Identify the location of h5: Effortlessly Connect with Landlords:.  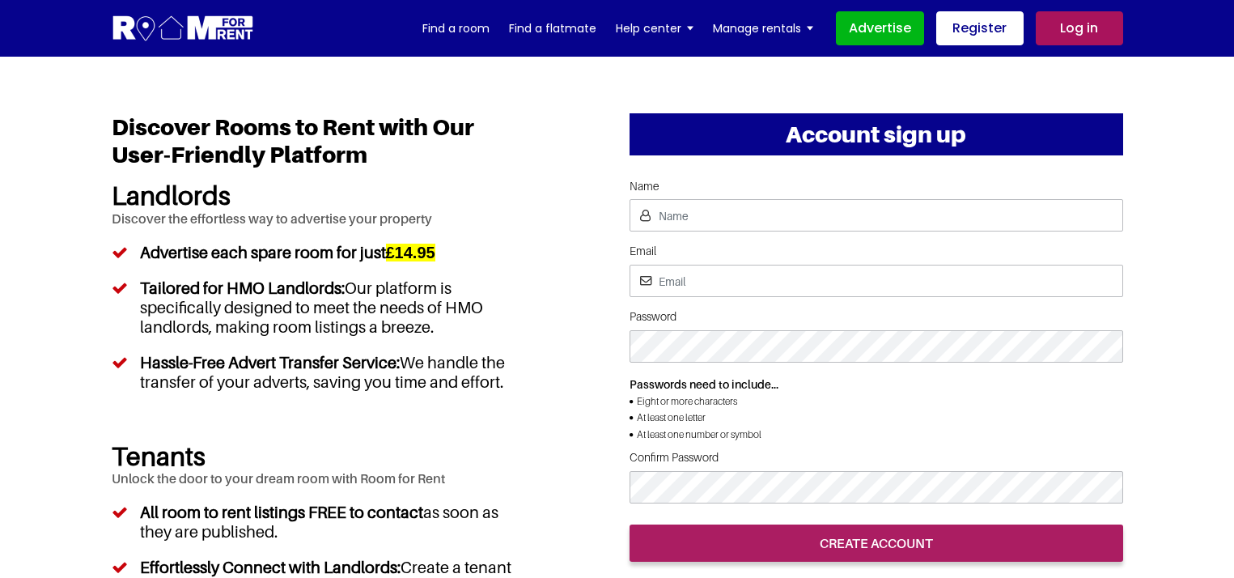
(270, 567).